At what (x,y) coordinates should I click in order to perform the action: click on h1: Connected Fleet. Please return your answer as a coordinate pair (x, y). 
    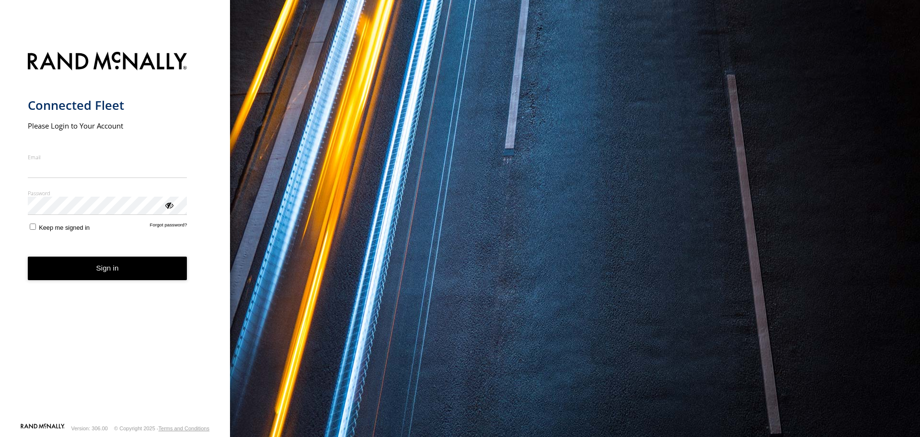
    Looking at the image, I should click on (107, 105).